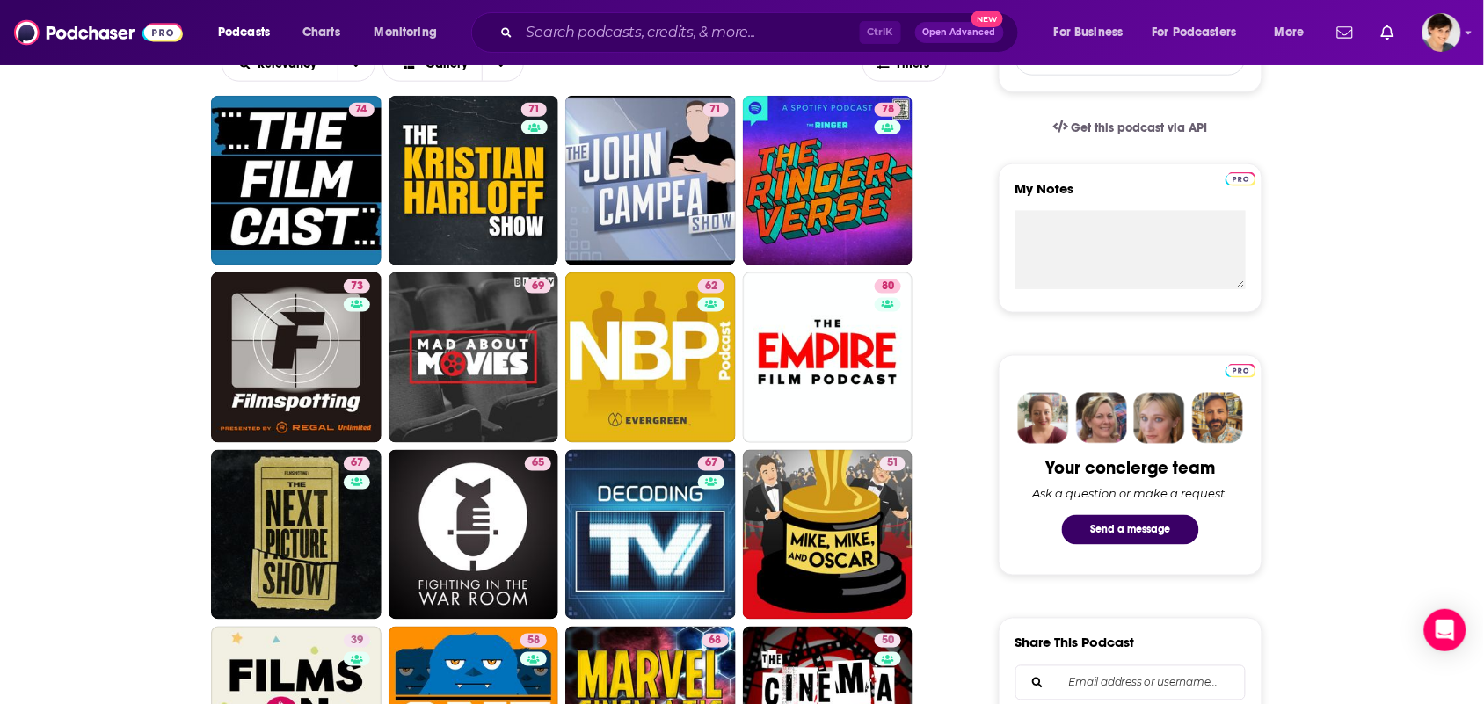  Describe the element at coordinates (892, 464) in the screenshot. I see `span: 51` at that location.